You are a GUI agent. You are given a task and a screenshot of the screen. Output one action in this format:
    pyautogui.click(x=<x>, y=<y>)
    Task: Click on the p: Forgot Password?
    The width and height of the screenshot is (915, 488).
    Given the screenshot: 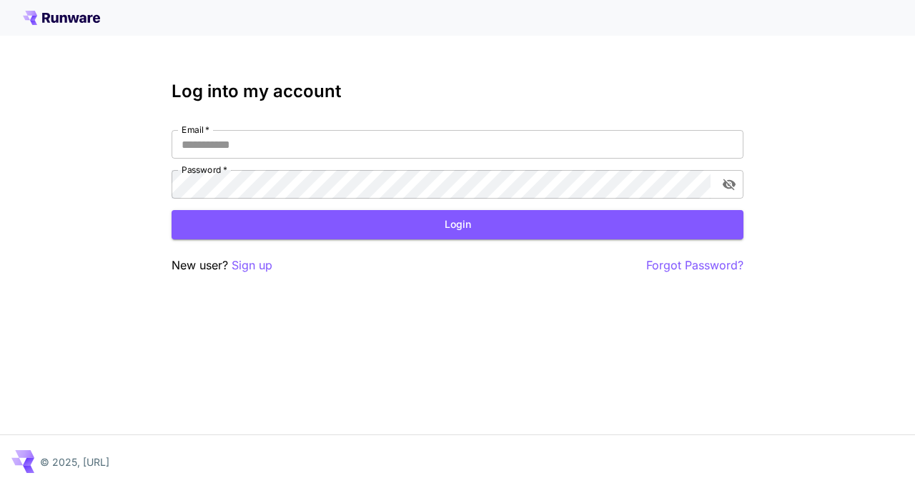 What is the action you would take?
    pyautogui.click(x=695, y=265)
    